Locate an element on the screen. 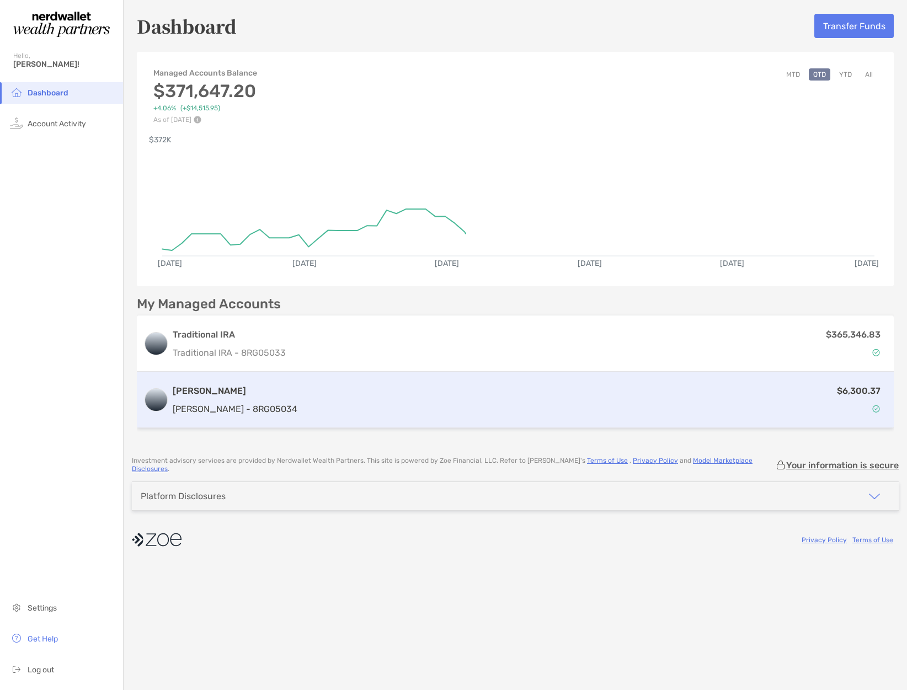  p: Traditional IRA - 8RG05033 is located at coordinates (229, 352).